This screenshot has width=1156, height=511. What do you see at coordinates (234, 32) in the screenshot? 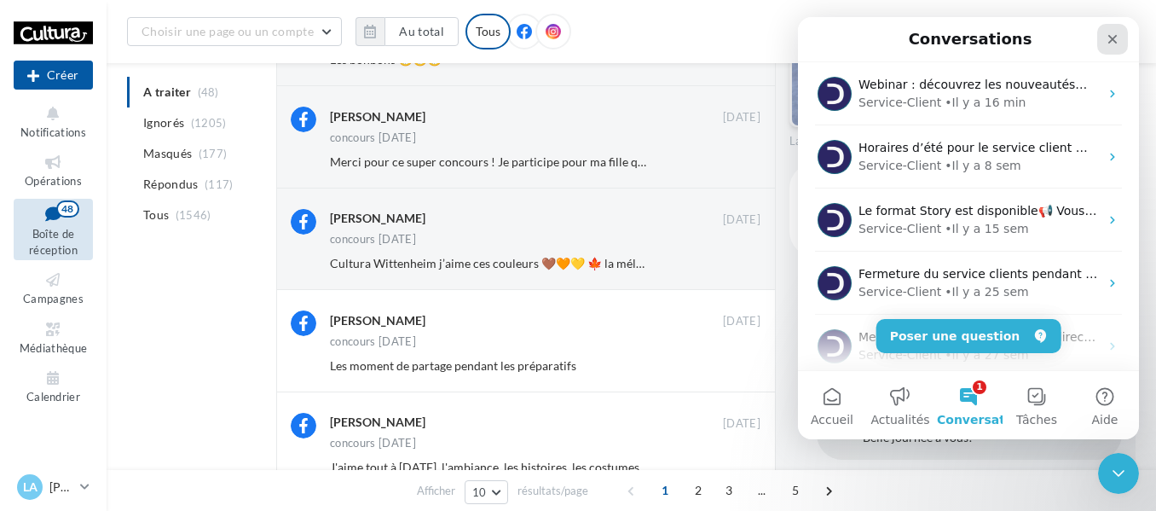
I see `button: Choisir une page ou un compte` at bounding box center [234, 32].